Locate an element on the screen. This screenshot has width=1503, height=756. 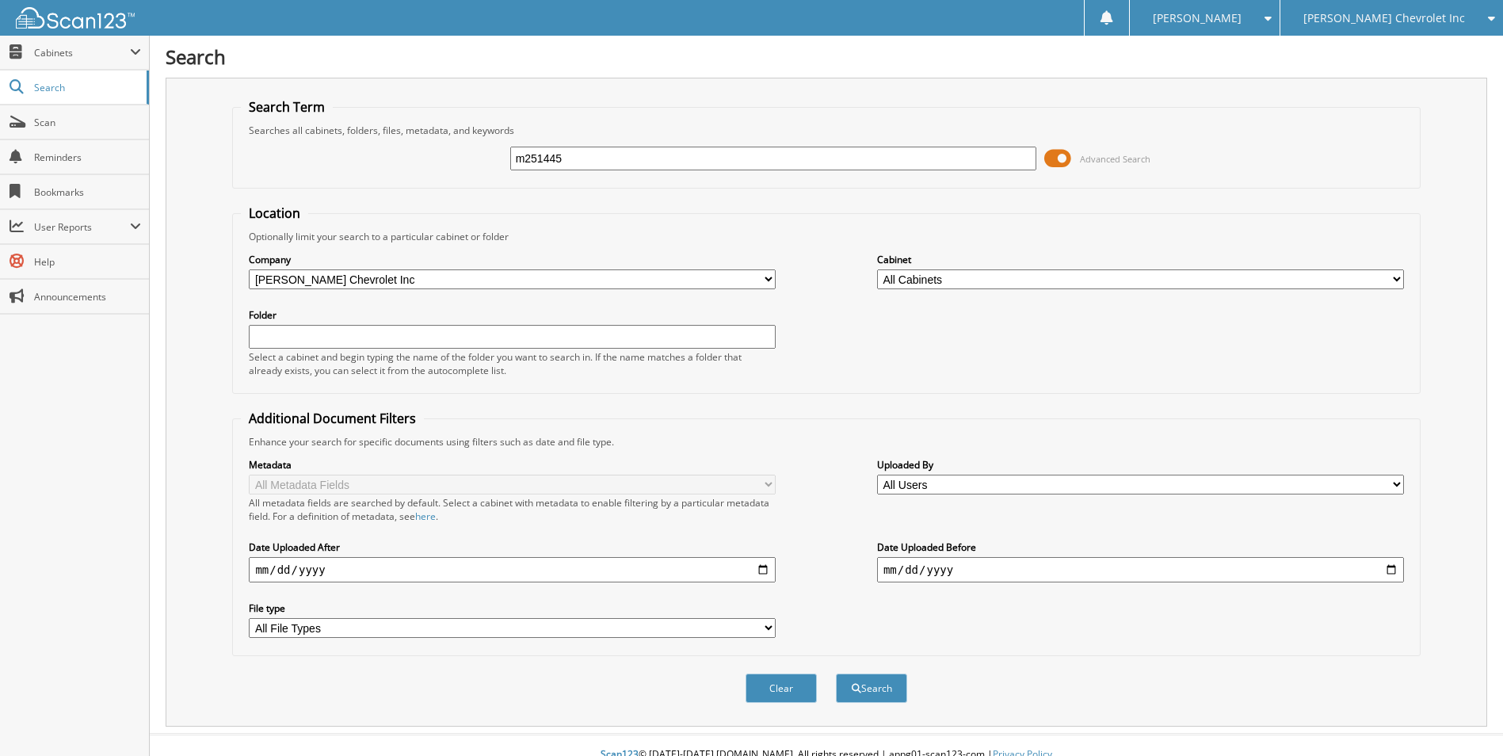
div: Chat Widget is located at coordinates (1463, 718).